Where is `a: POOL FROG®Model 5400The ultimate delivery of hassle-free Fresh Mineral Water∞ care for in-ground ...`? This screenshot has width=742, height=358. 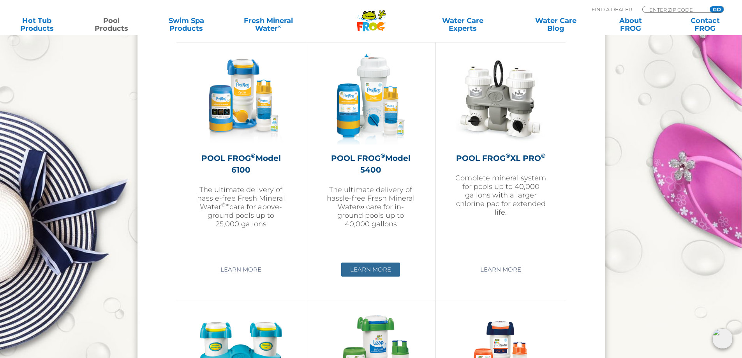 a: POOL FROG®Model 5400The ultimate delivery of hassle-free Fresh Mineral Water∞ care for in-ground ... is located at coordinates (371, 155).